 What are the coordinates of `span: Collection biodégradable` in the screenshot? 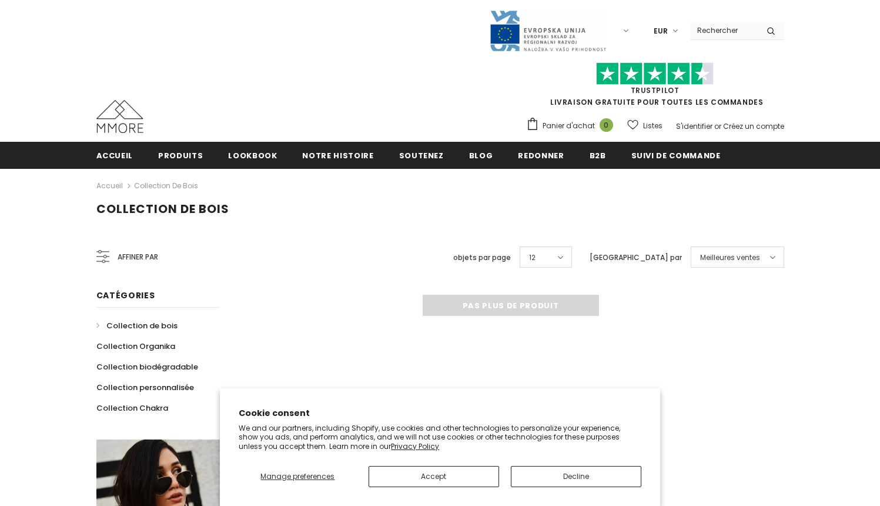 It's located at (147, 366).